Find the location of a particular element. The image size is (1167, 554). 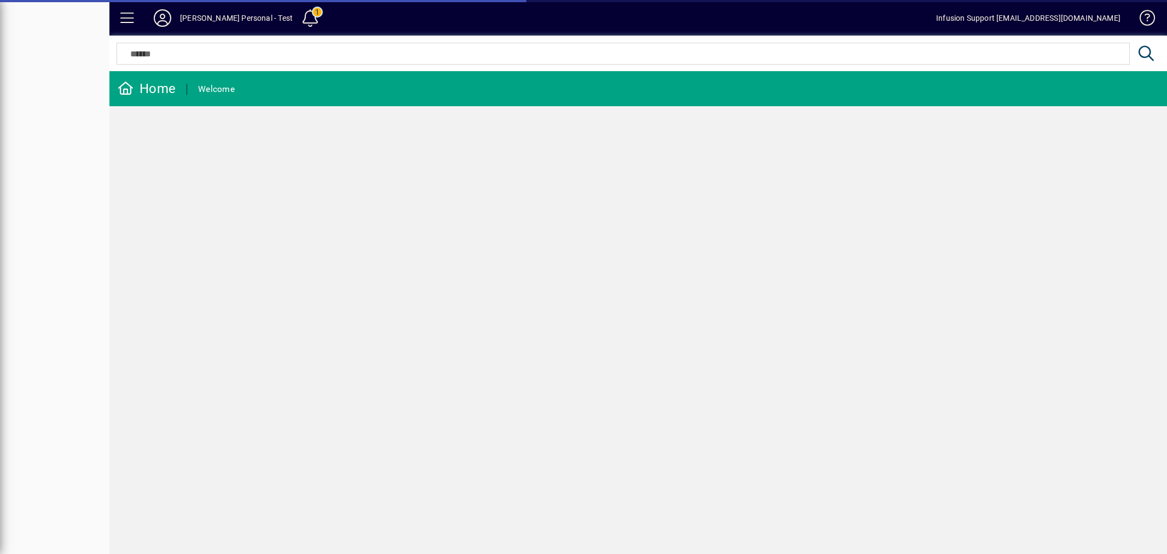

div: Home is located at coordinates (147, 89).